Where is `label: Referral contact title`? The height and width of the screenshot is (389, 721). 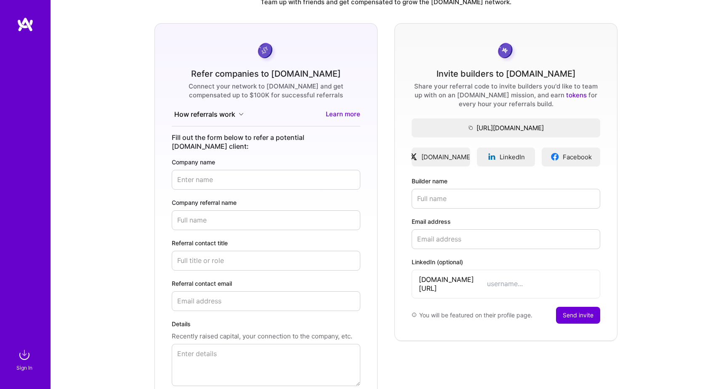
label: Referral contact title is located at coordinates (266, 243).